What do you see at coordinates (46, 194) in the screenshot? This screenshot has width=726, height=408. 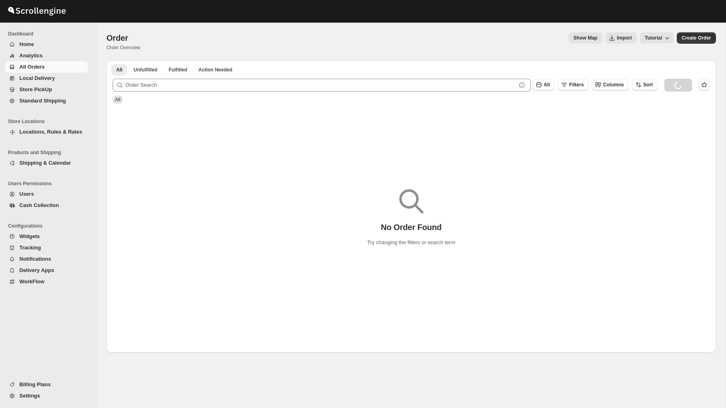 I see `button: Users` at bounding box center [46, 194].